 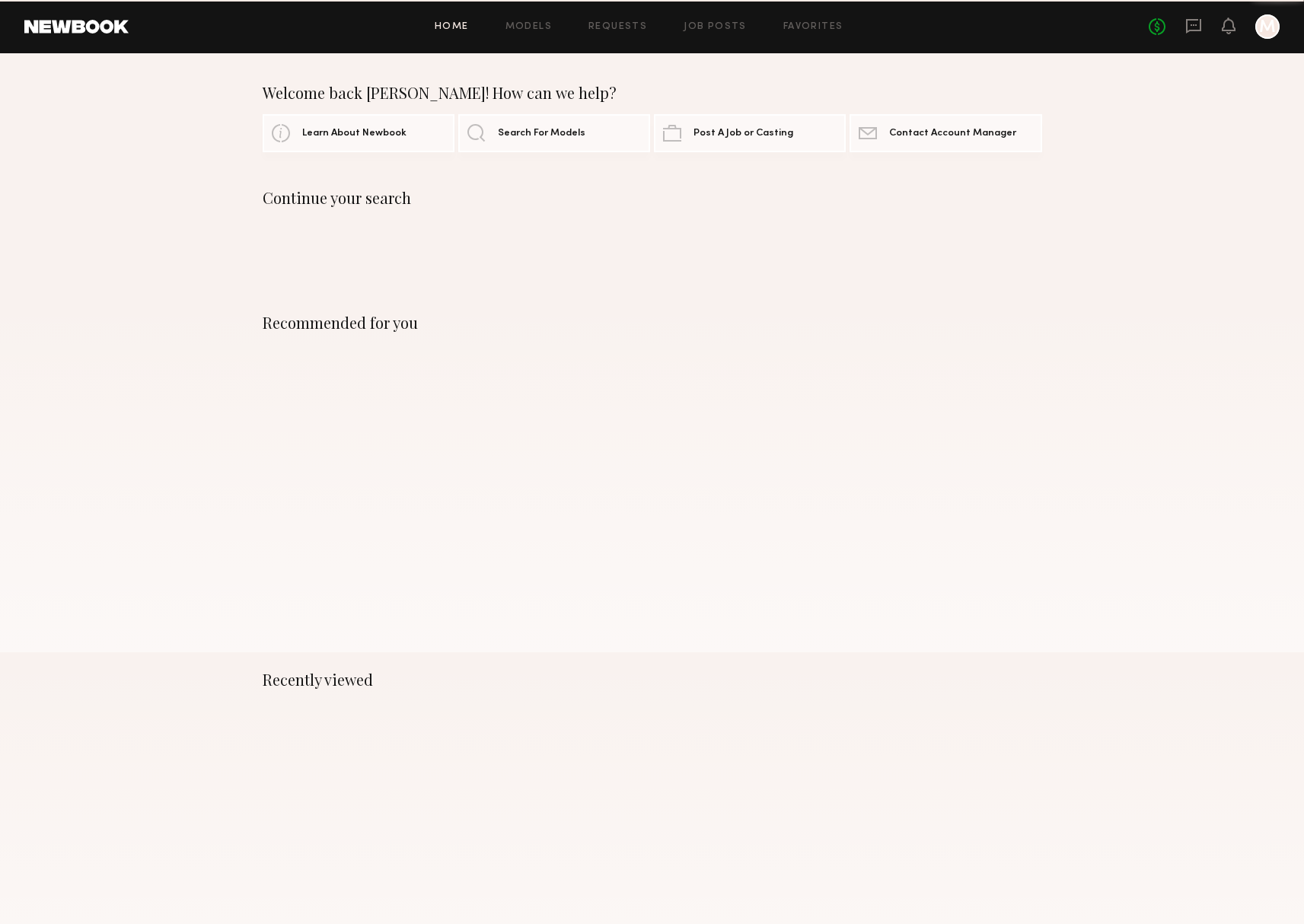 What do you see at coordinates (715, 27) in the screenshot?
I see `a: Job Posts` at bounding box center [715, 27].